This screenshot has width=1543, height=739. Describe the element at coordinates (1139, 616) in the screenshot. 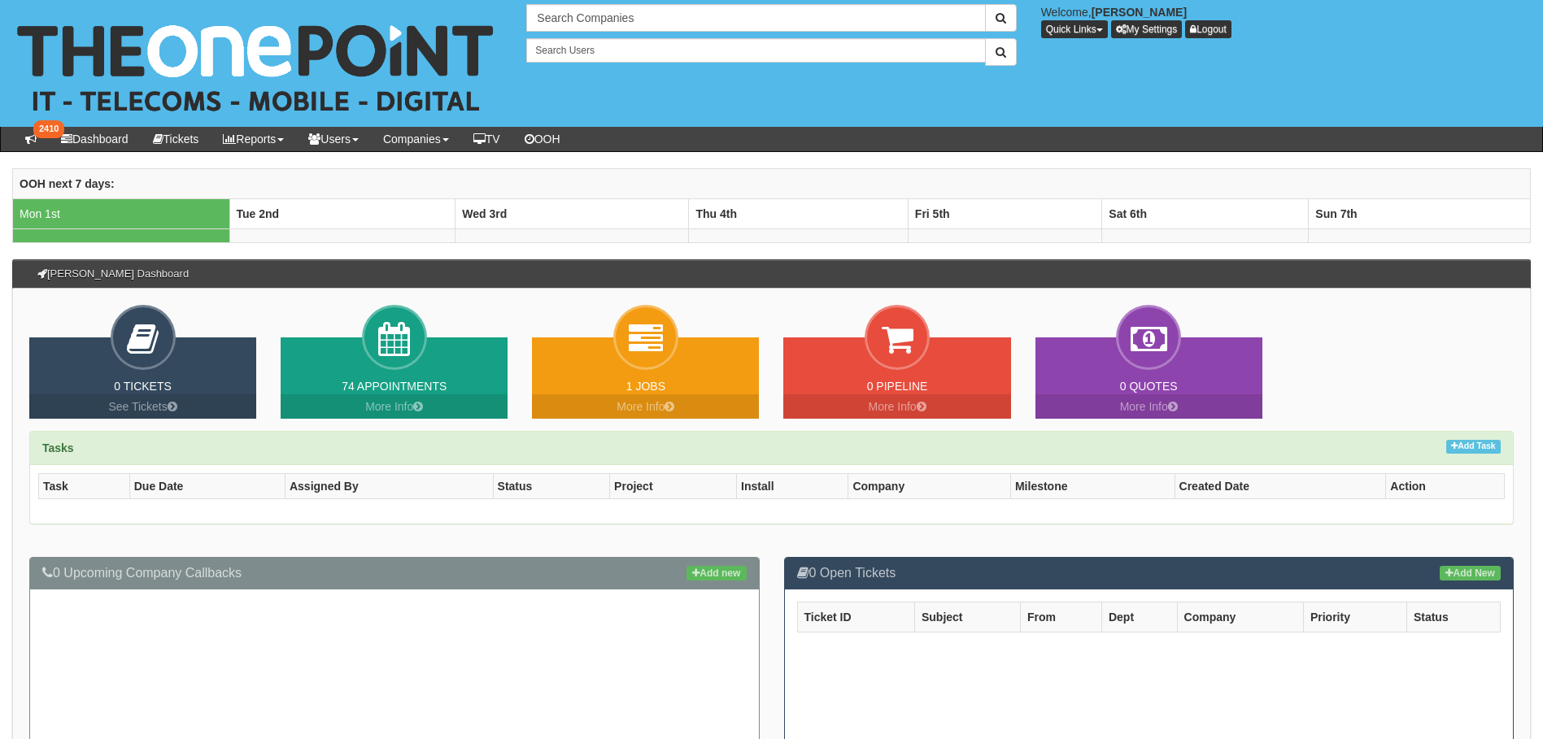

I see `th: Dept` at that location.